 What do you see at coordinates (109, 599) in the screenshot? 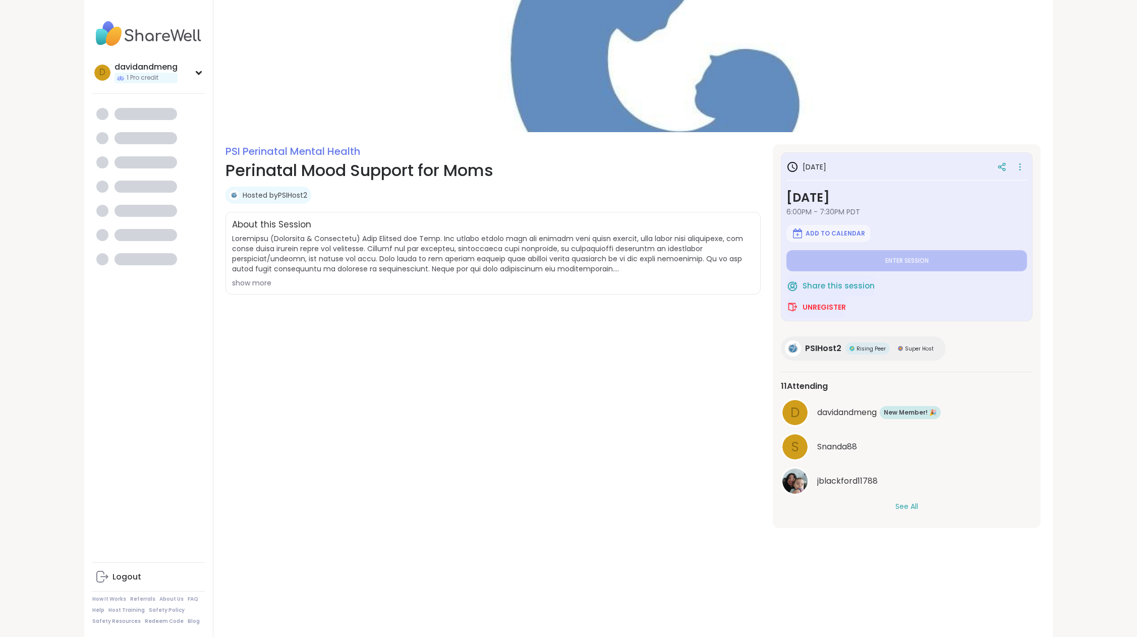
I see `a: How It Works` at bounding box center [109, 599].